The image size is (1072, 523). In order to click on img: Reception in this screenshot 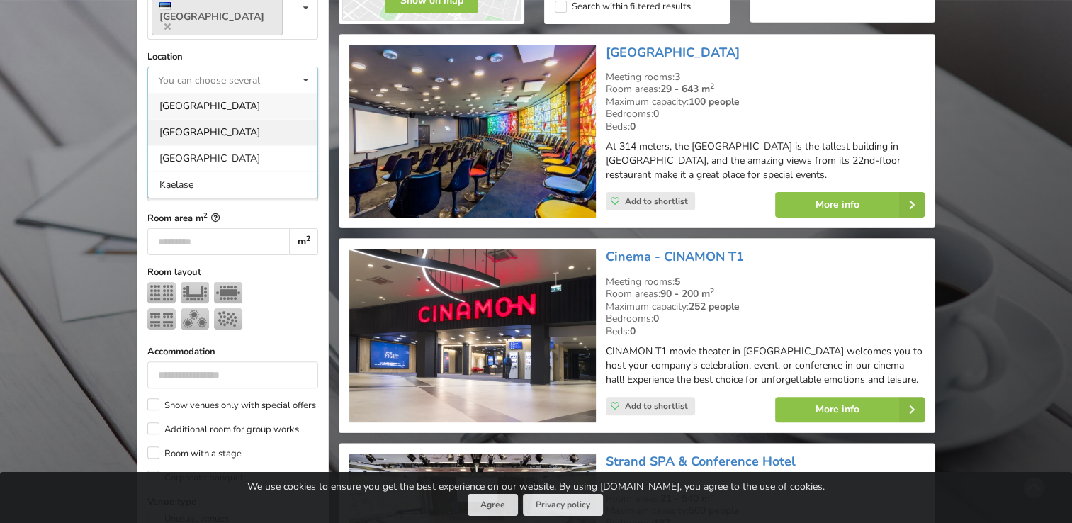, I will do `click(228, 319)`.